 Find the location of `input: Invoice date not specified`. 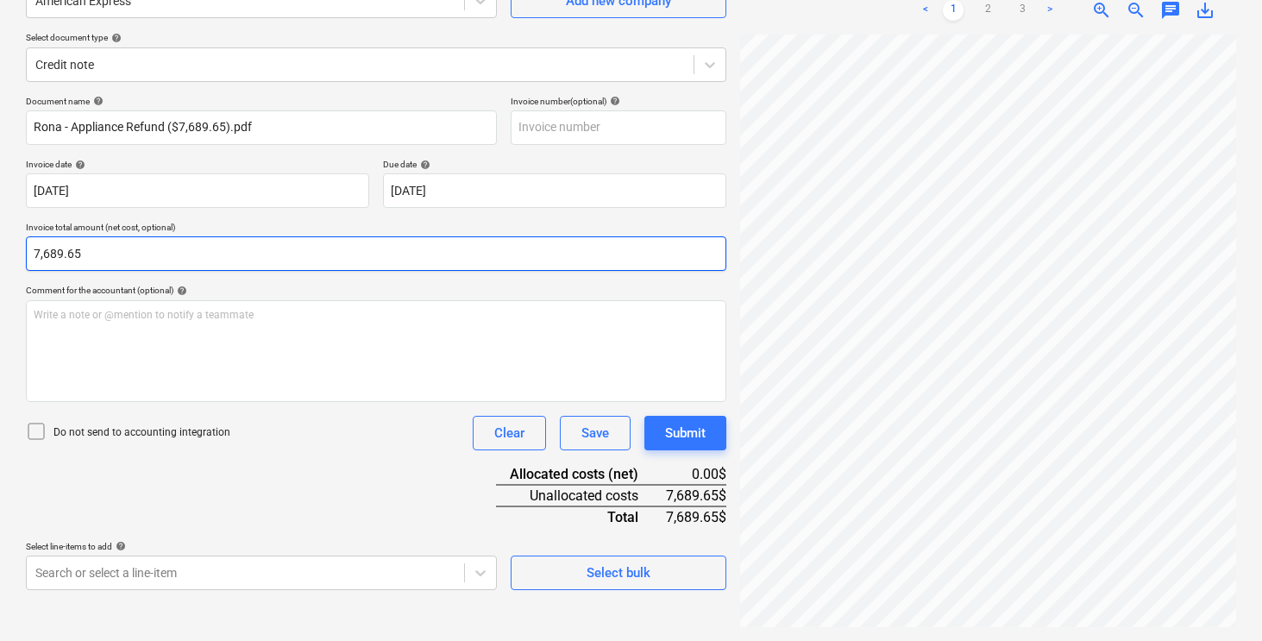

input: Invoice date not specified is located at coordinates (198, 191).